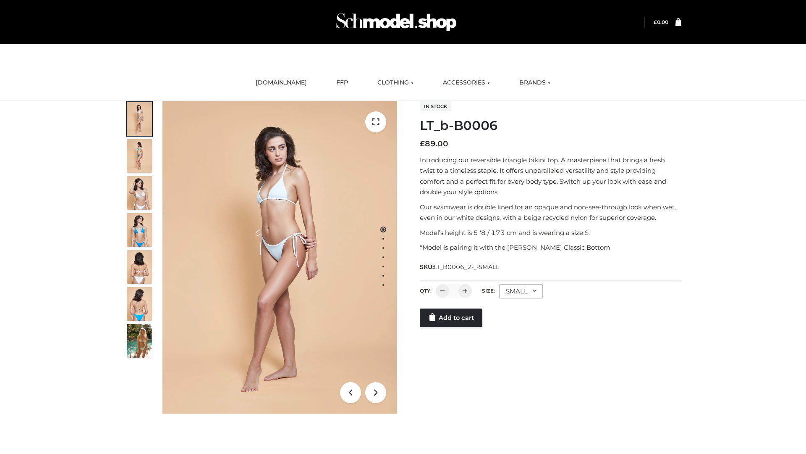 This screenshot has width=806, height=454. Describe the element at coordinates (451, 318) in the screenshot. I see `a: Add to cart` at that location.